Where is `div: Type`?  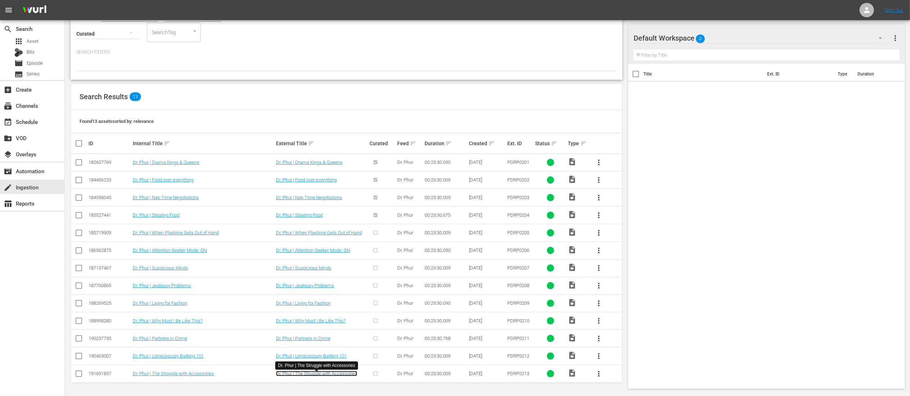
div: Type is located at coordinates (578, 144).